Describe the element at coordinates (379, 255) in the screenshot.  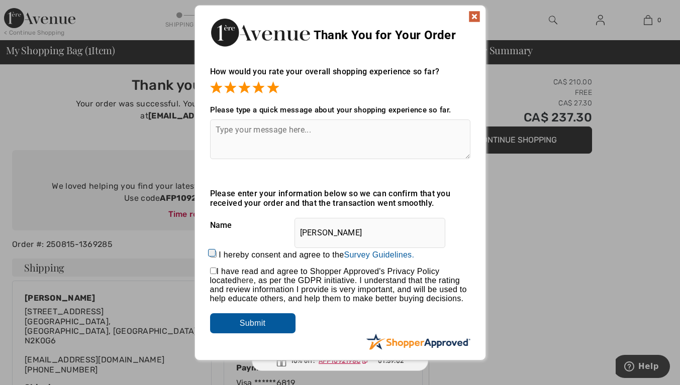
I see `a: Survey Guidelines.` at that location.